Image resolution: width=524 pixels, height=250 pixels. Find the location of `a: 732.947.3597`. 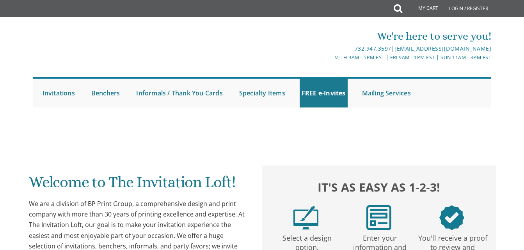

a: 732.947.3597 is located at coordinates (373, 48).